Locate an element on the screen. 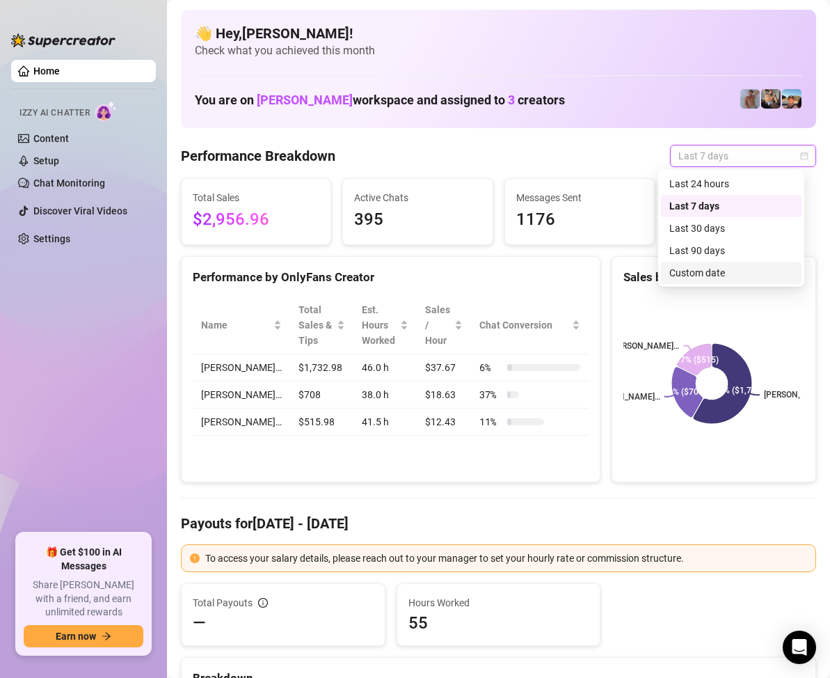 This screenshot has height=678, width=830. span: 37 % is located at coordinates (491, 395).